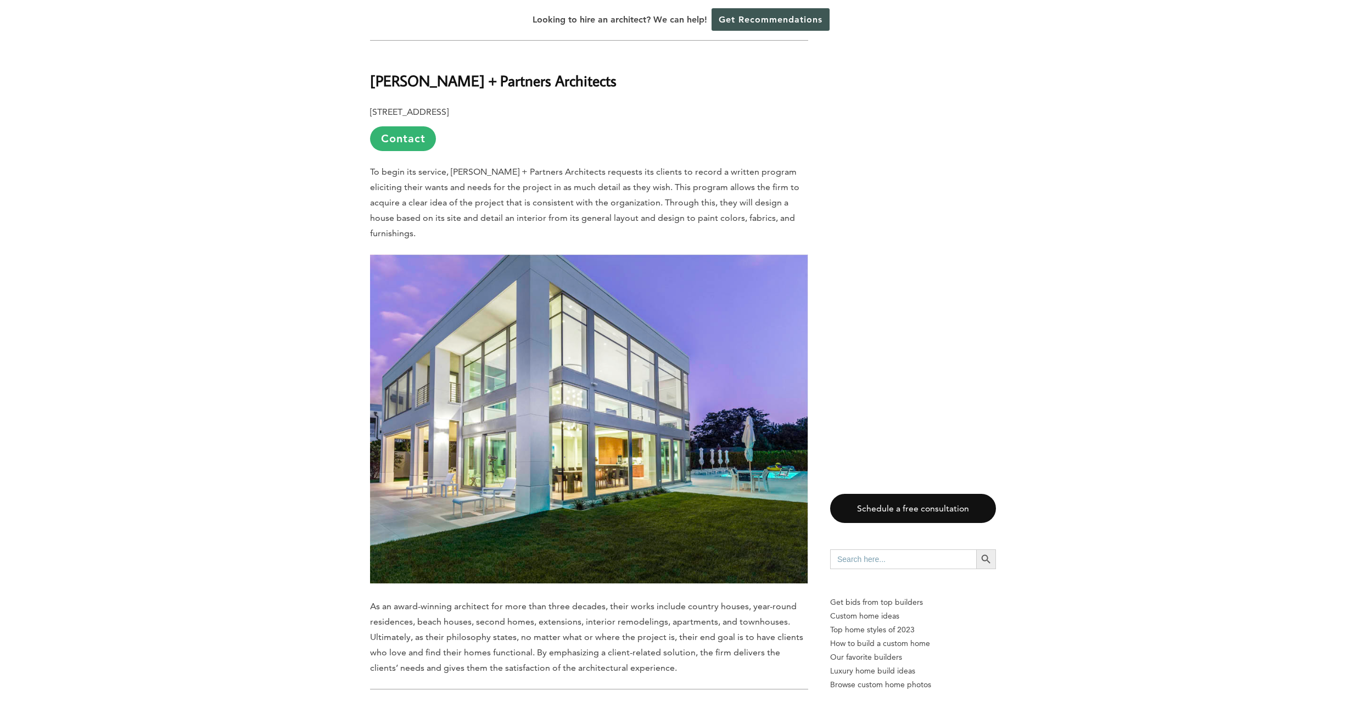 Image resolution: width=1366 pixels, height=718 pixels. Describe the element at coordinates (913, 616) in the screenshot. I see `p: Custom home ideas` at that location.